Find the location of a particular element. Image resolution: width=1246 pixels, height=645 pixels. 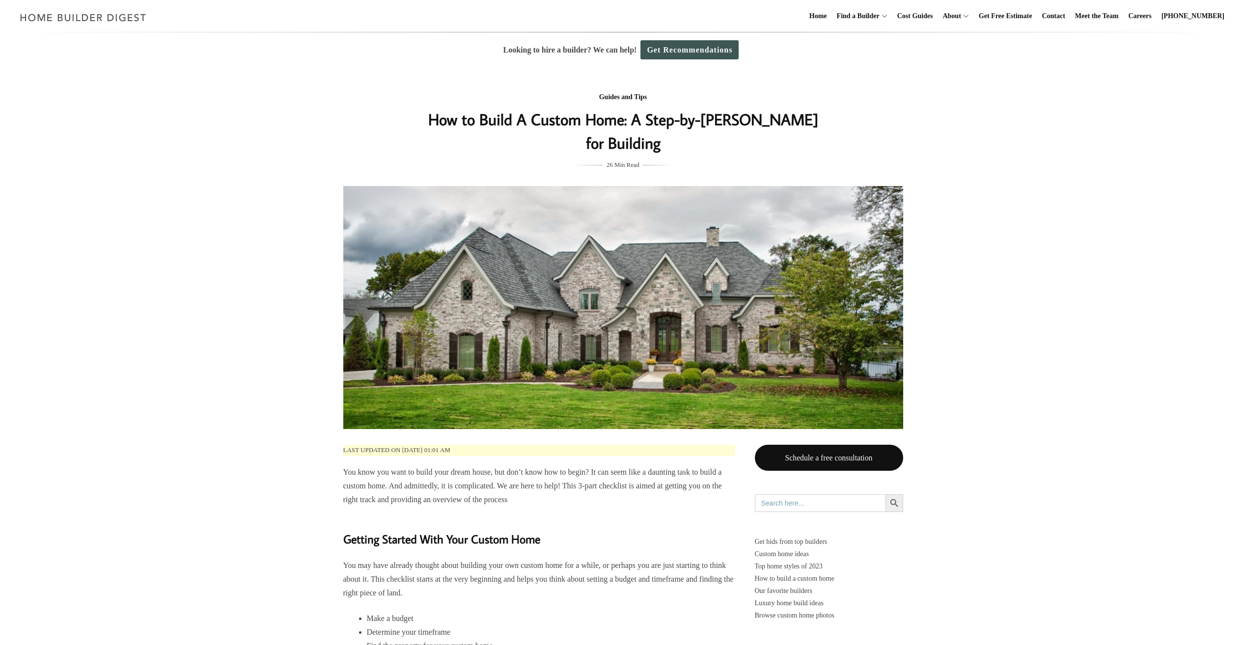

a: Guides and Tips is located at coordinates (623, 97).